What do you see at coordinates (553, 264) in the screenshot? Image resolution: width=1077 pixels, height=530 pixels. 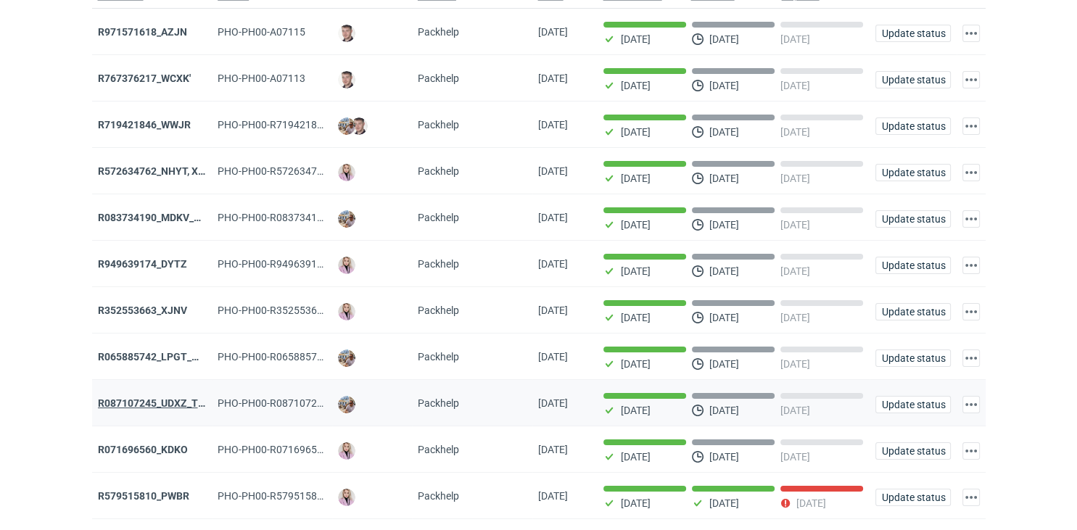 I see `span: 08/08/2025` at bounding box center [553, 264].